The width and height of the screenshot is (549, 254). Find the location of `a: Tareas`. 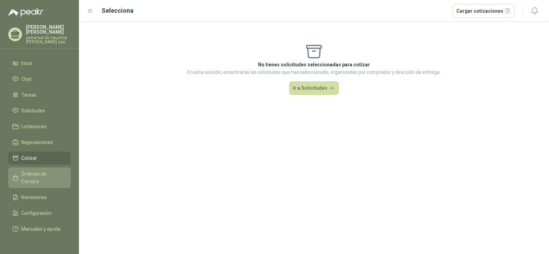

a: Tareas is located at coordinates (39, 95).